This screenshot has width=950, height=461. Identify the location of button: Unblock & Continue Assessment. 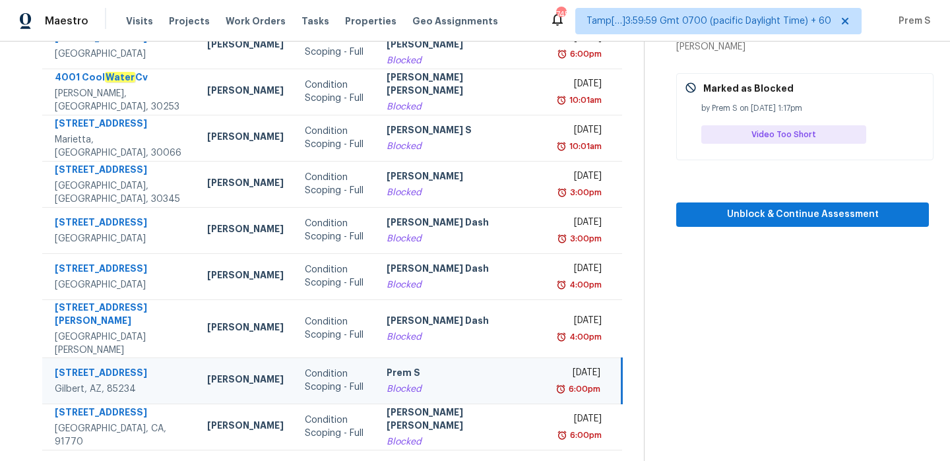
(803, 215).